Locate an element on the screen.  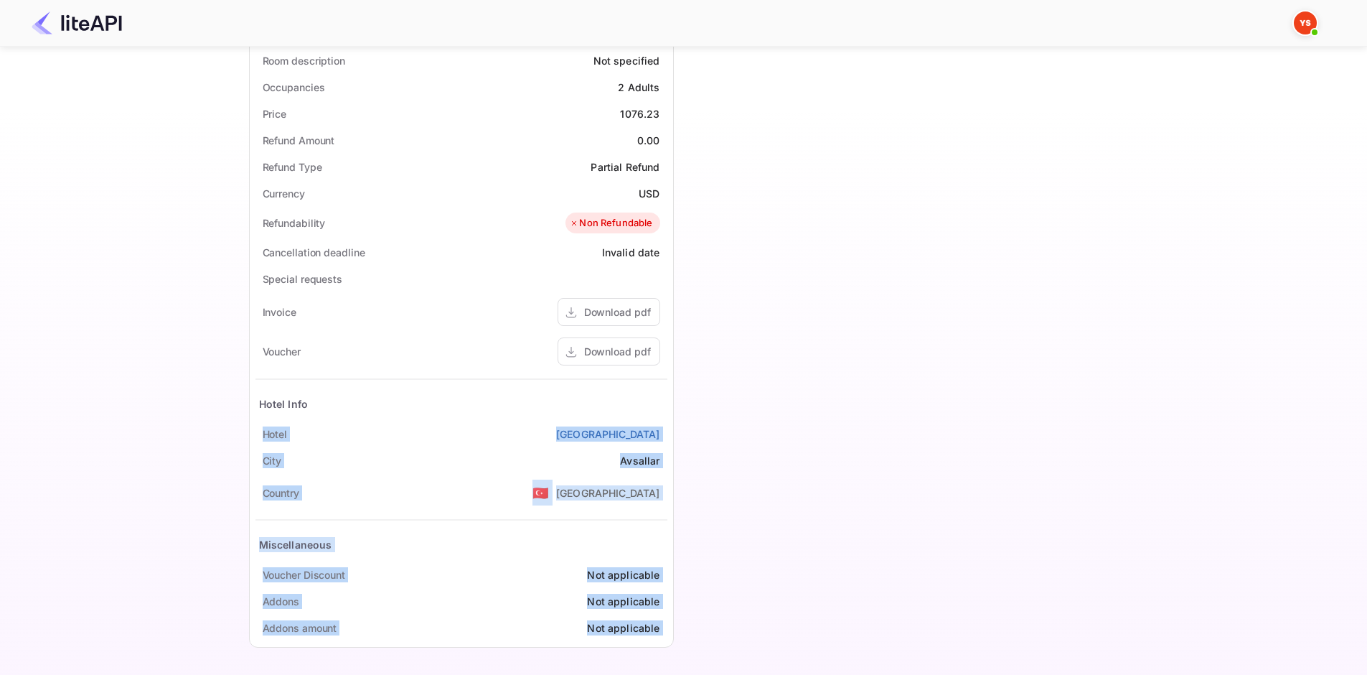
div: Voucher Discount is located at coordinates (304, 574).